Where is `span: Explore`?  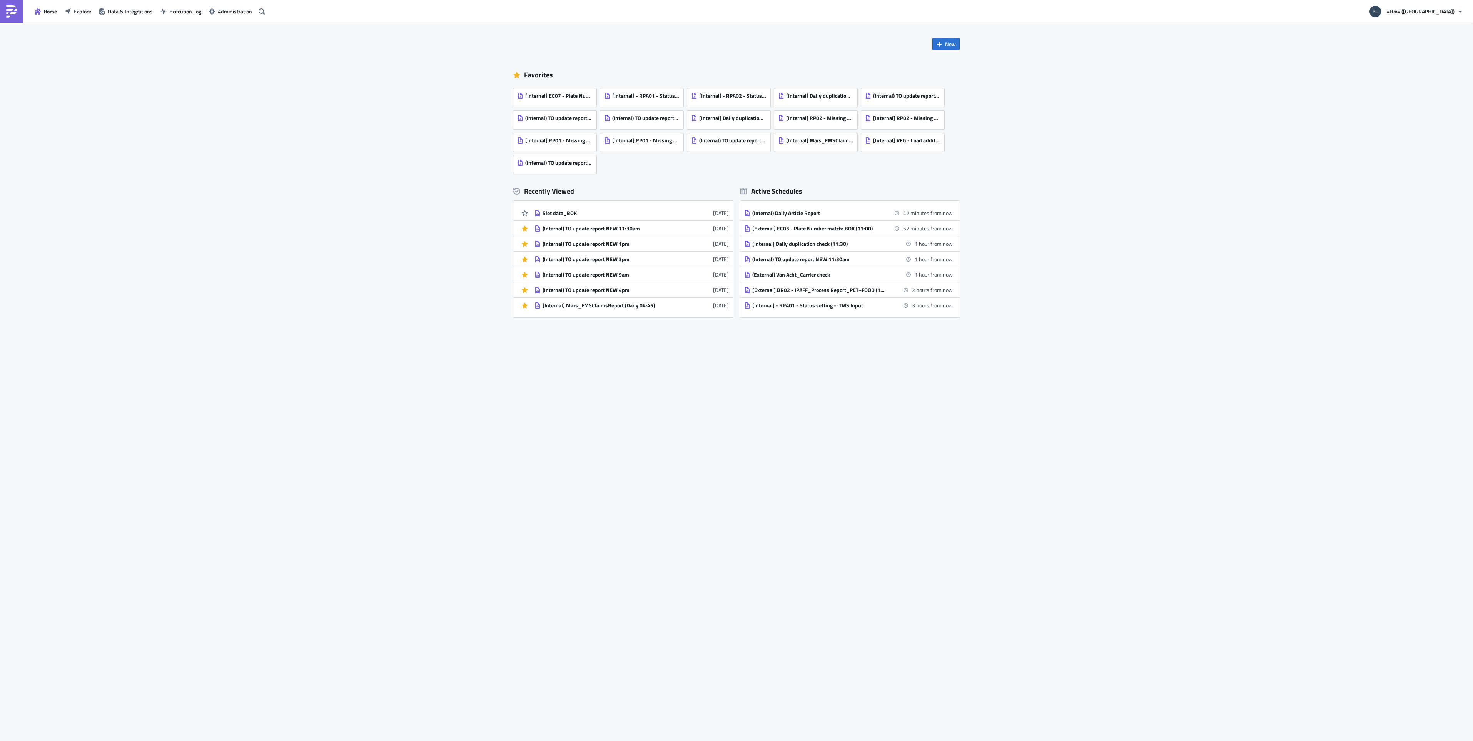
span: Explore is located at coordinates (82, 11).